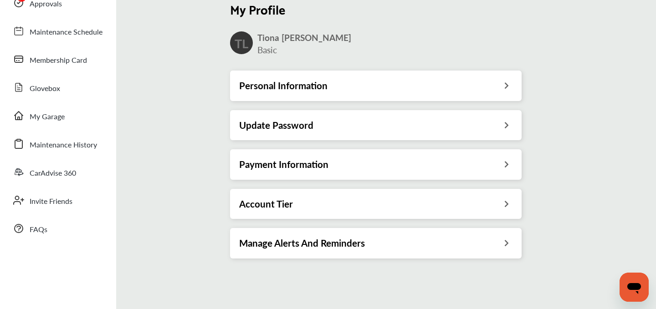 This screenshot has width=656, height=309. Describe the element at coordinates (57, 59) in the screenshot. I see `a: Membership Card` at that location.